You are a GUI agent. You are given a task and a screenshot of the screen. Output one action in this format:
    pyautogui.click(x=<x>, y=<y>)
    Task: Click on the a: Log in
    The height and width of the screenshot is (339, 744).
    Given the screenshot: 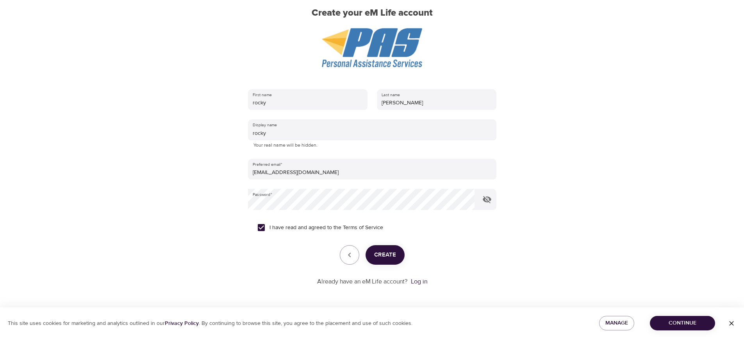 What is the action you would take?
    pyautogui.click(x=419, y=281)
    